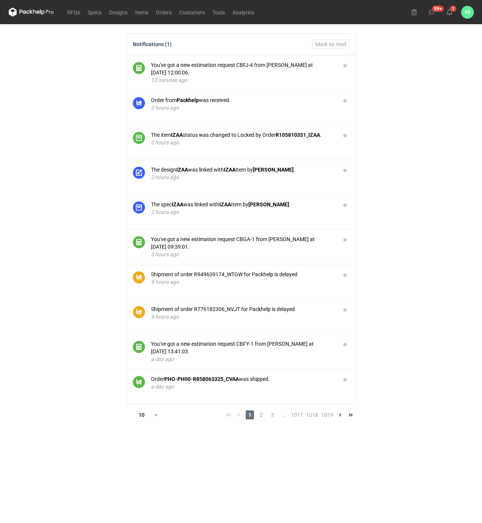 Image resolution: width=482 pixels, height=523 pixels. I want to click on button: Shipment of order R949639174_WTGW for Packhelp is delayed9 hours ago, so click(243, 278).